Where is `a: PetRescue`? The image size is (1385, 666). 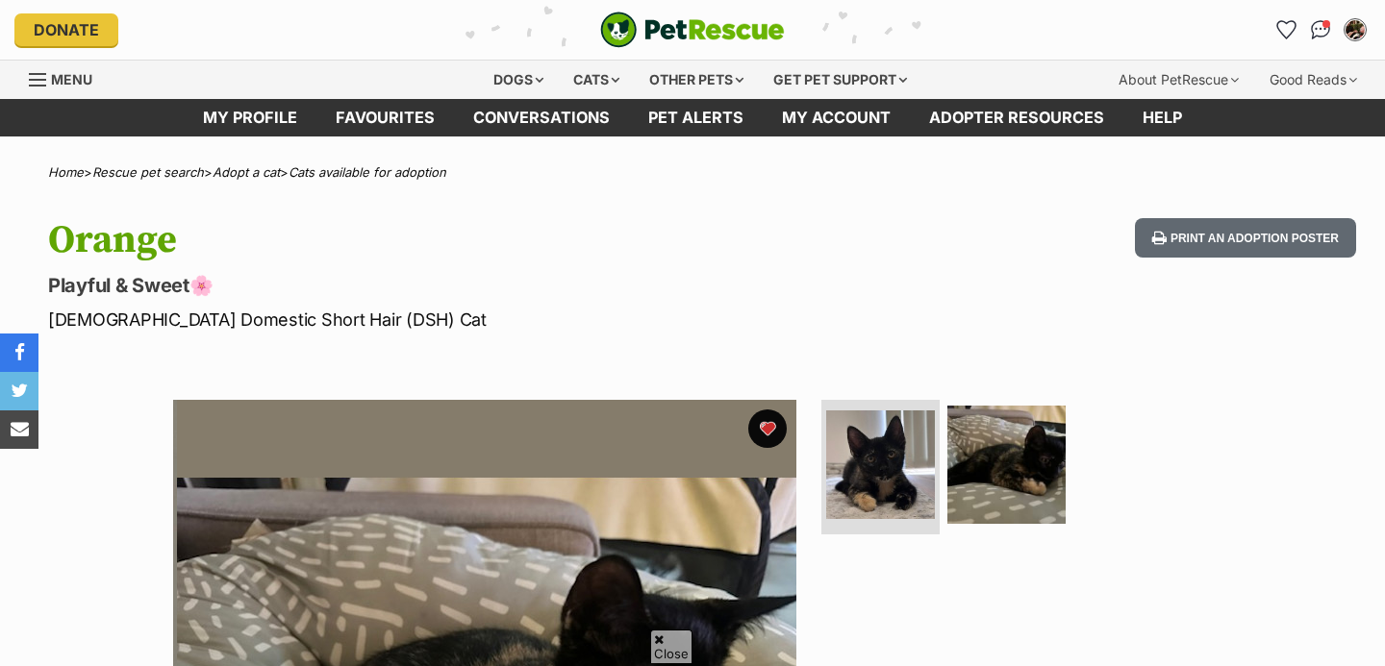
a: PetRescue is located at coordinates (692, 30).